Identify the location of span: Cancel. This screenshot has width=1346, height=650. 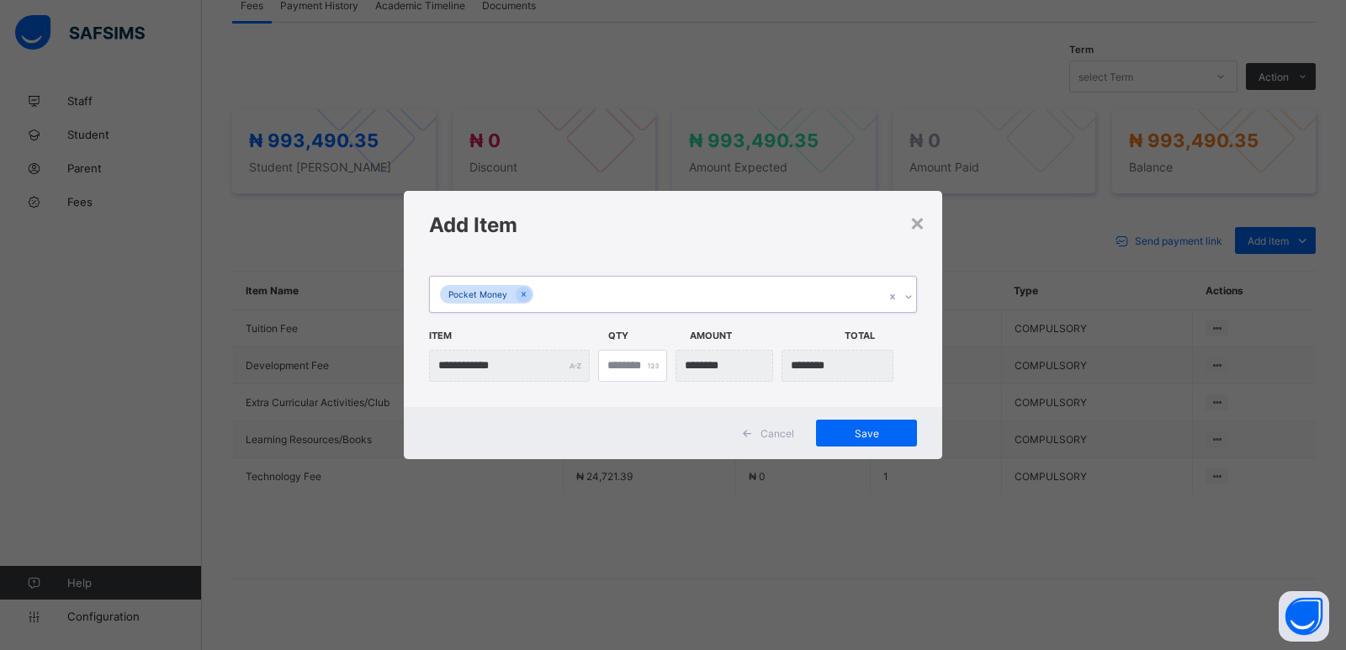
(777, 433).